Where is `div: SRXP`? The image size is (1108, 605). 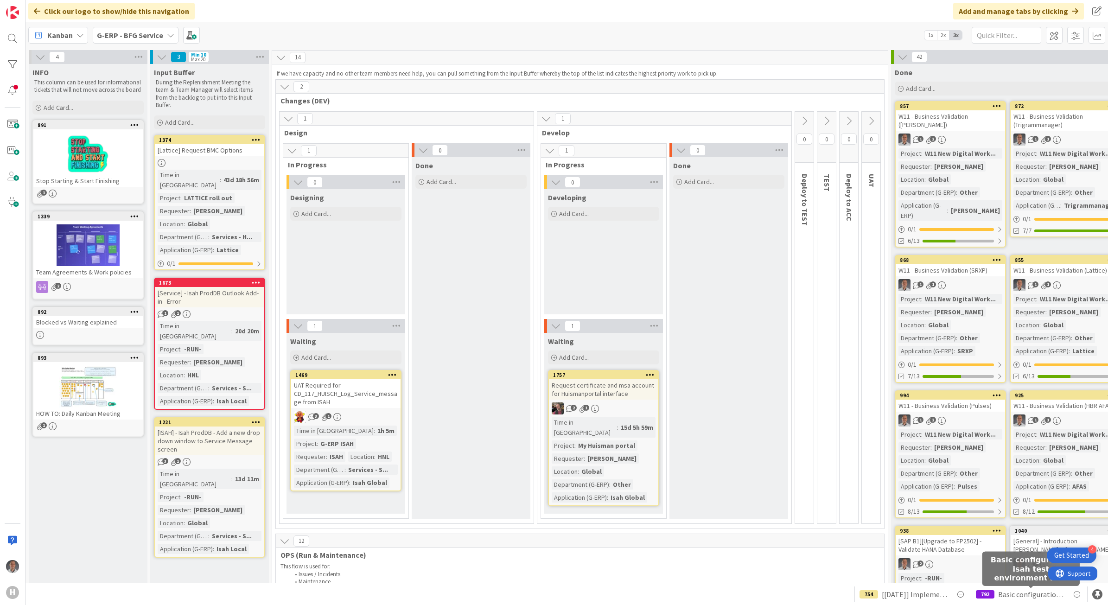 div: SRXP is located at coordinates (966, 351).